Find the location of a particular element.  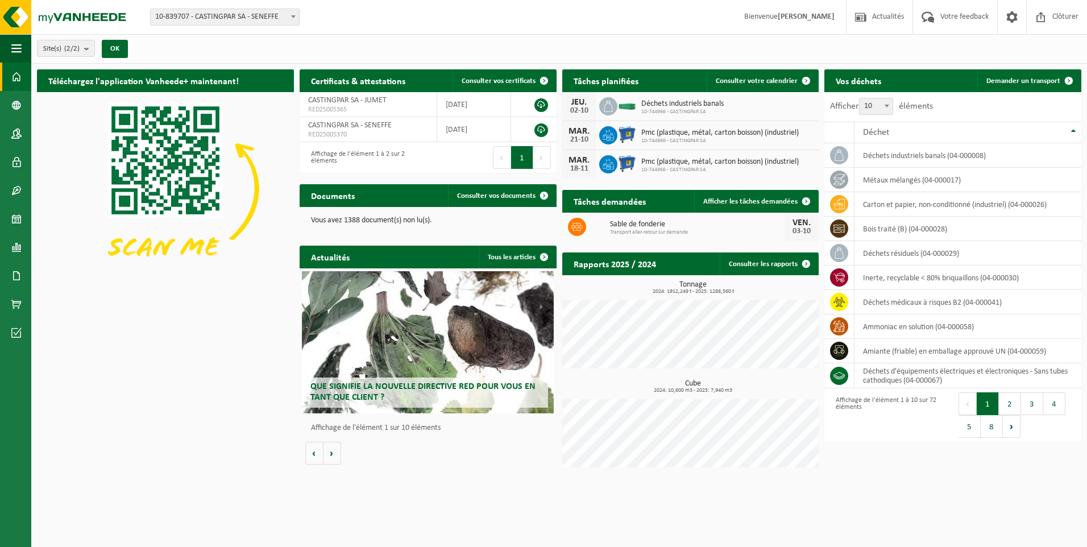

span: RED25005365 is located at coordinates (368, 110).